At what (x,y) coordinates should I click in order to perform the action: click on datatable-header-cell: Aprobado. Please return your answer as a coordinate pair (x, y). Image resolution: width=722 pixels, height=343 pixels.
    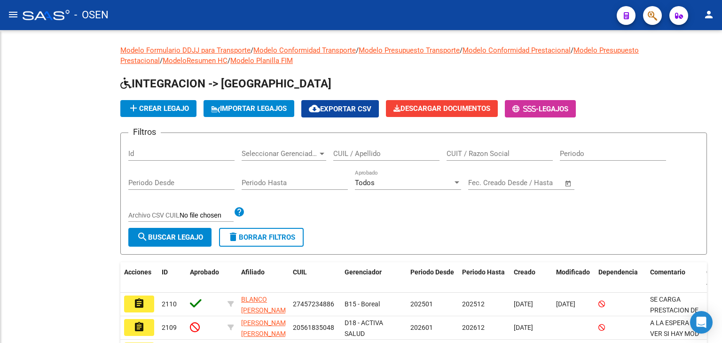
    Looking at the image, I should click on (205, 278).